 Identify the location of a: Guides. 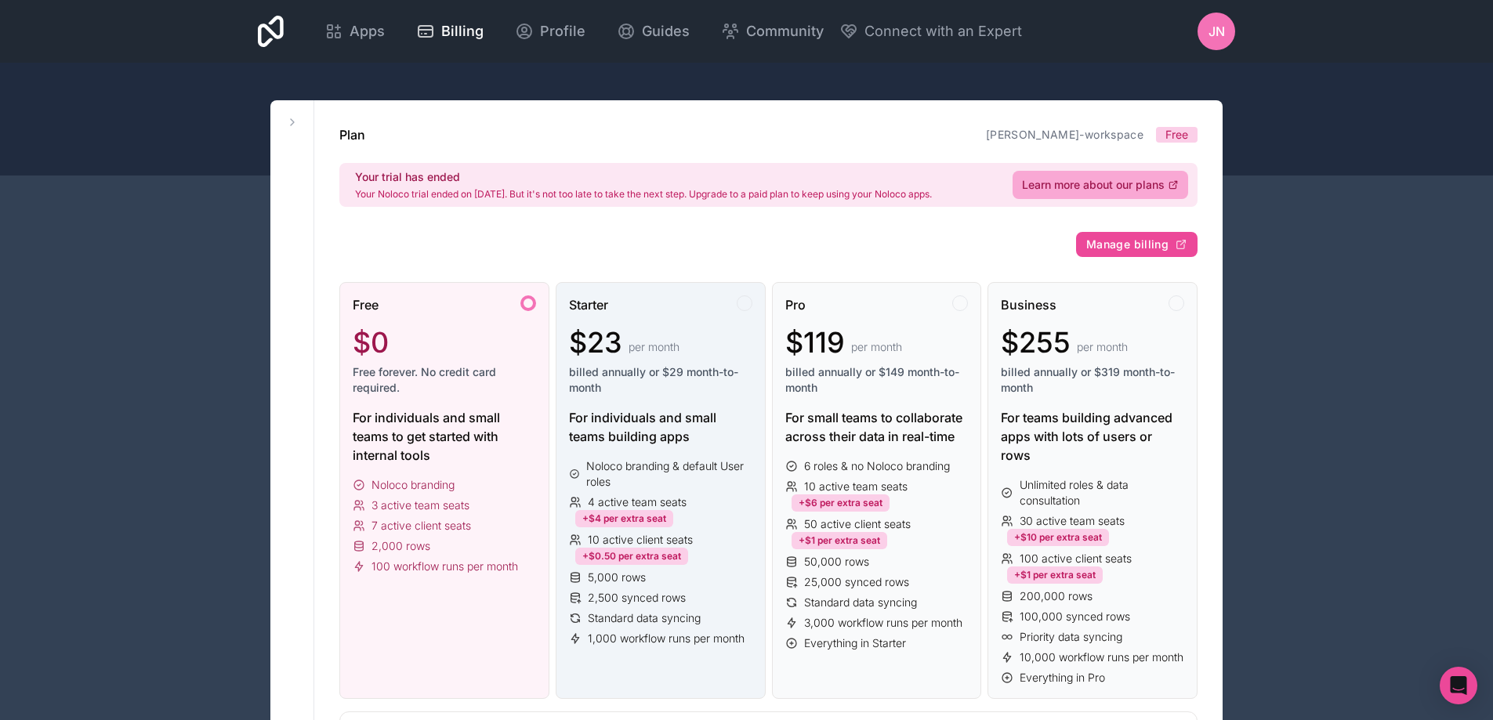
(653, 31).